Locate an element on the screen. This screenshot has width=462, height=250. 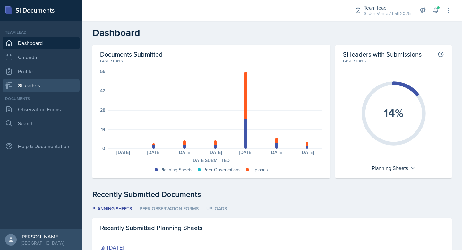
a: Calendar is located at coordinates (41, 57).